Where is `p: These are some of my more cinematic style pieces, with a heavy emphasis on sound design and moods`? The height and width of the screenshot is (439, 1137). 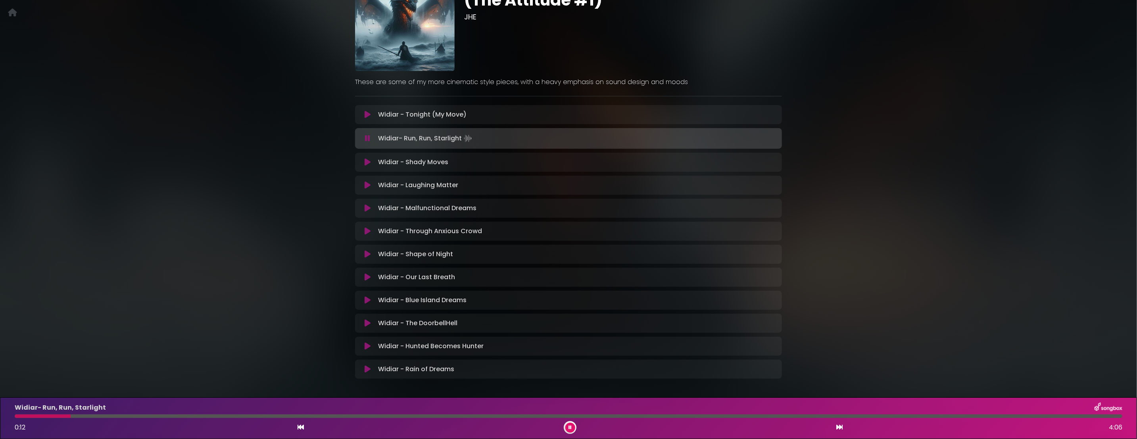
p: These are some of my more cinematic style pieces, with a heavy emphasis on sound design and moods is located at coordinates (569, 82).